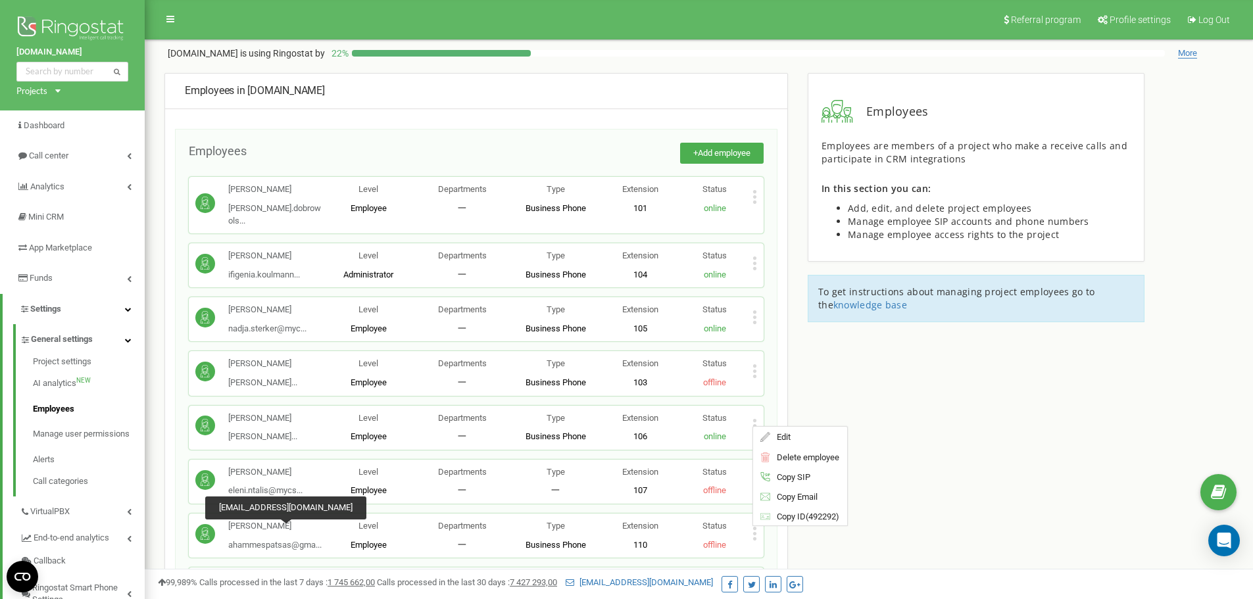 The image size is (1253, 599). Describe the element at coordinates (89, 434) in the screenshot. I see `a: Manage user permissions` at that location.